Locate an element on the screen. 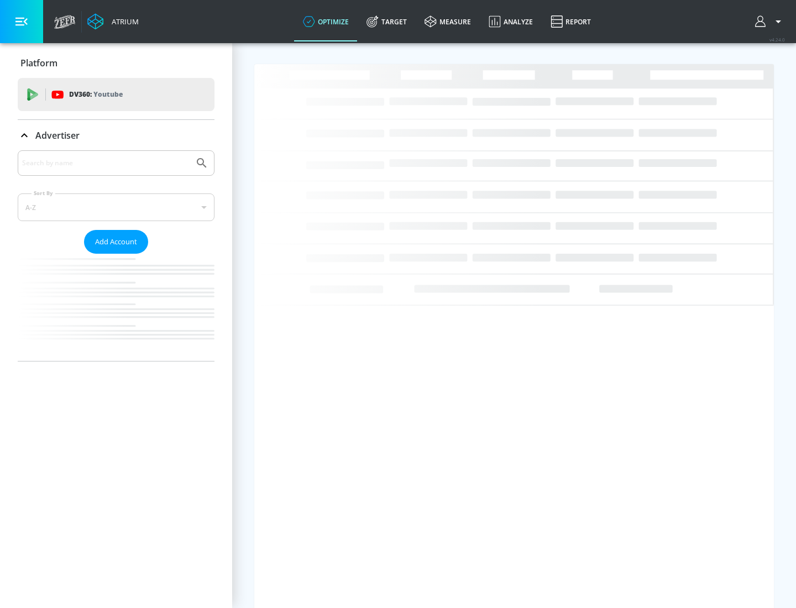 The width and height of the screenshot is (796, 608). a: measure is located at coordinates (448, 22).